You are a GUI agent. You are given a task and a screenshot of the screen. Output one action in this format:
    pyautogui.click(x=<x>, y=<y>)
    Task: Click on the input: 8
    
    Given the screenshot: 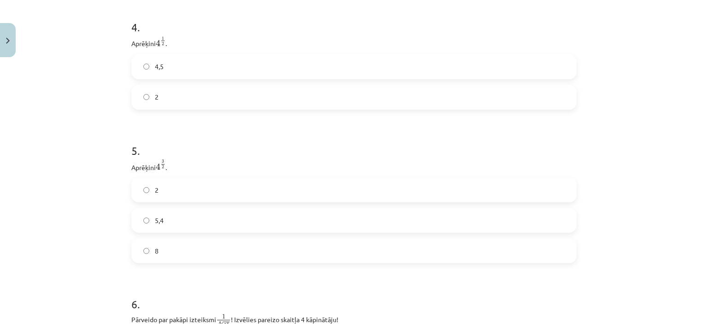 What is the action you would take?
    pyautogui.click(x=146, y=251)
    